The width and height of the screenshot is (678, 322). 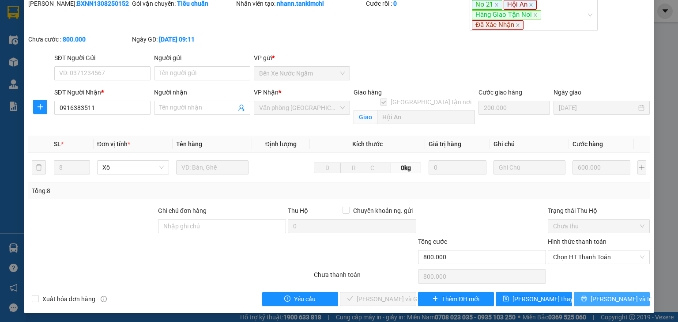 I want to click on span: Định lượng, so click(x=281, y=144).